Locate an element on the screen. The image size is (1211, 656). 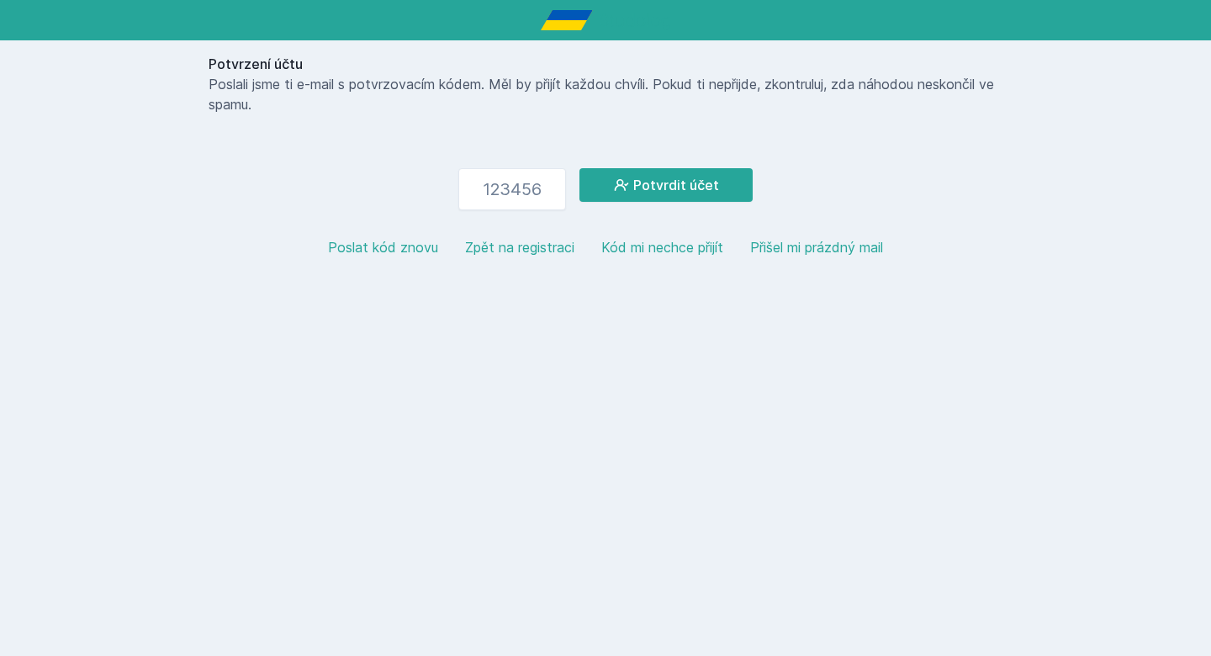
button: Přišel mi prázdný mail is located at coordinates (817, 247).